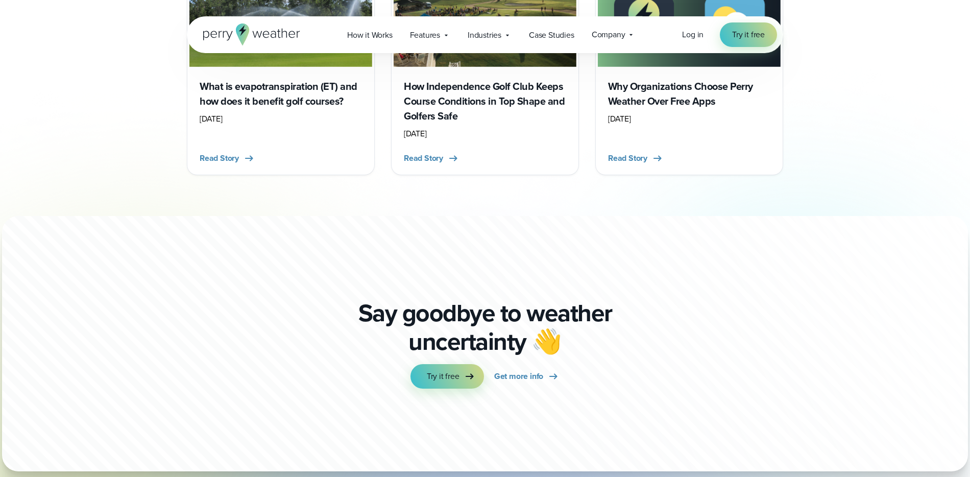 This screenshot has height=477, width=970. I want to click on span: Industries, so click(485, 35).